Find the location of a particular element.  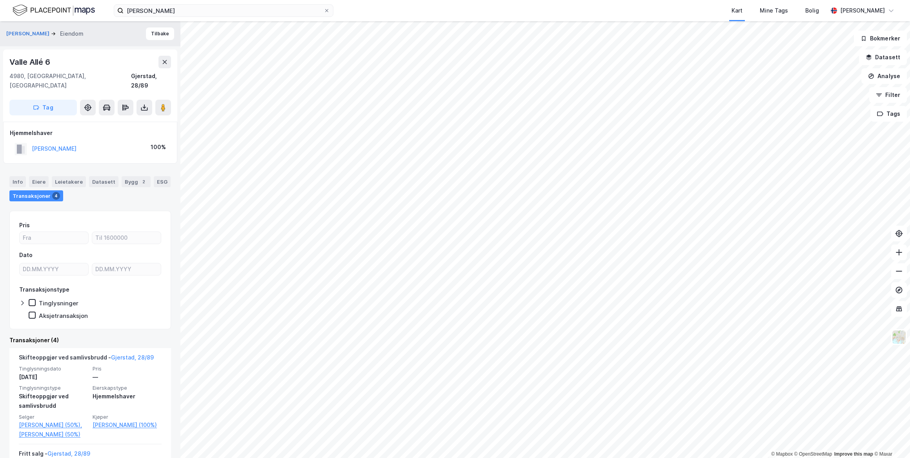

div: Gjerstad, 28/89 is located at coordinates (151, 81).